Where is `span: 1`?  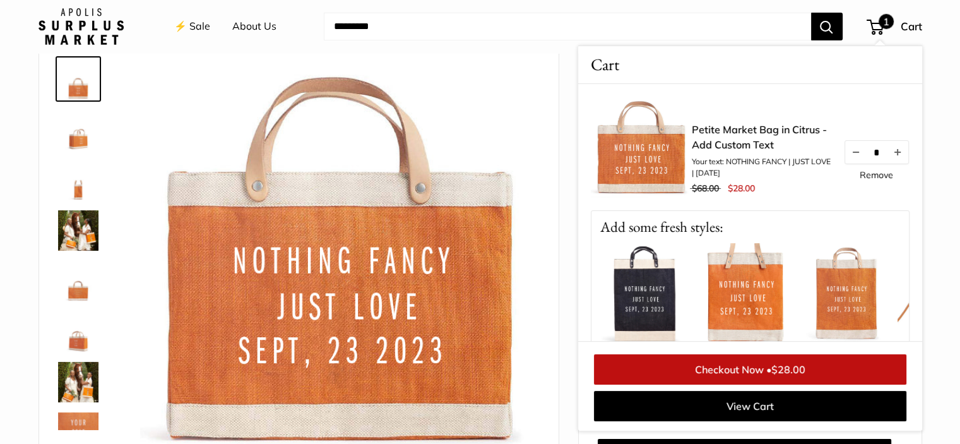
span: 1 is located at coordinates (887, 21).